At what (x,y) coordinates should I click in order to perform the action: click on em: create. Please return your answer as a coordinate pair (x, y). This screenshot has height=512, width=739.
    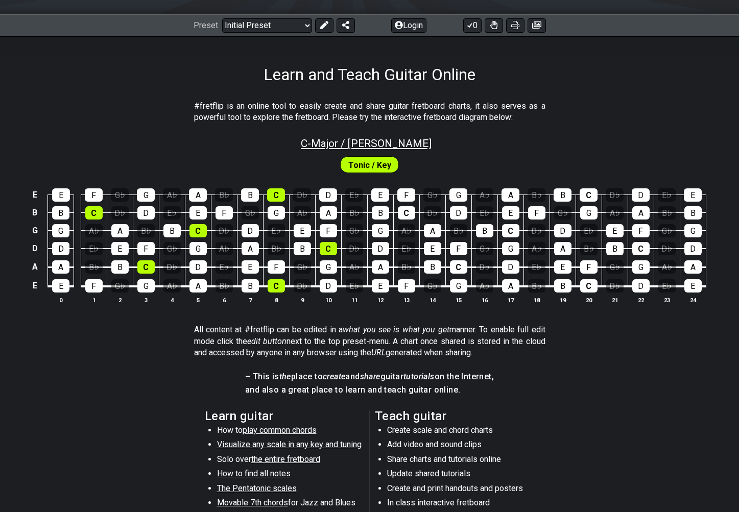
    Looking at the image, I should click on (334, 376).